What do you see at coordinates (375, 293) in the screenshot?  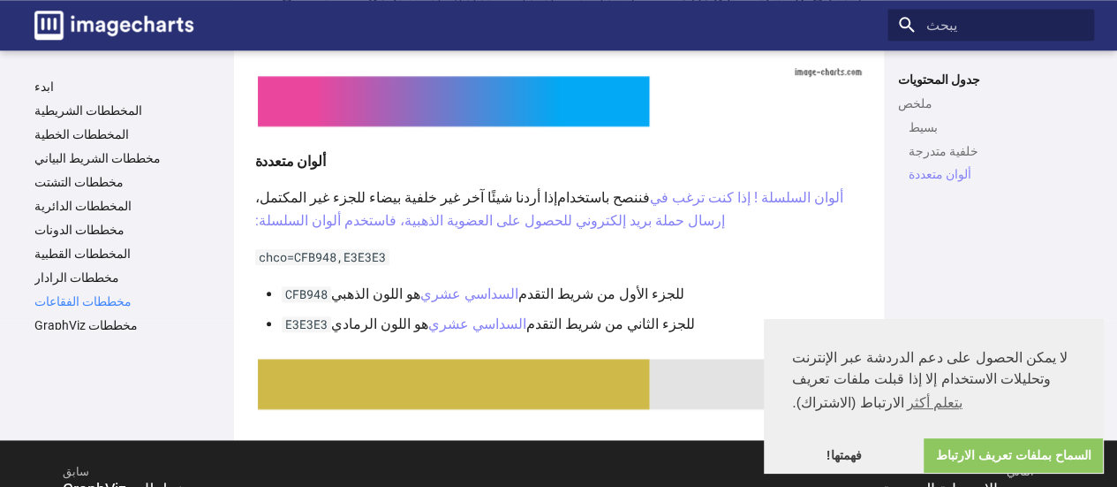 I see `font: هو اللون الذهبي` at bounding box center [375, 293].